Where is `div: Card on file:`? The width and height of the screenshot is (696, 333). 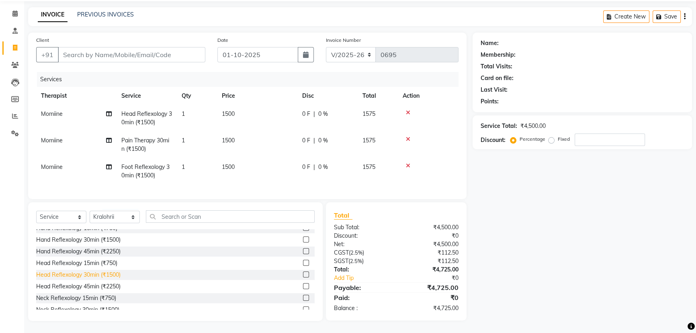 div: Card on file: is located at coordinates (497, 78).